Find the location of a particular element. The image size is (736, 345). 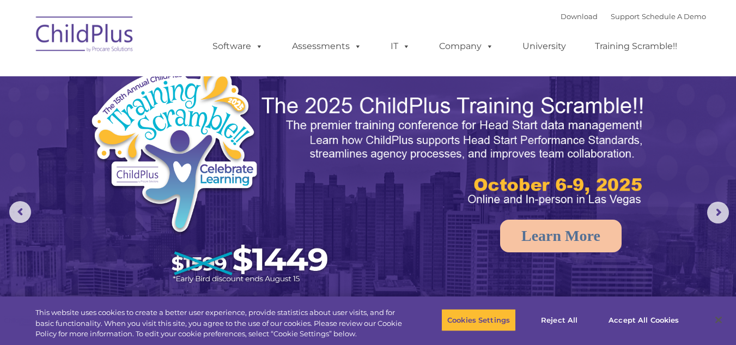

button: Reject All is located at coordinates (559, 320).